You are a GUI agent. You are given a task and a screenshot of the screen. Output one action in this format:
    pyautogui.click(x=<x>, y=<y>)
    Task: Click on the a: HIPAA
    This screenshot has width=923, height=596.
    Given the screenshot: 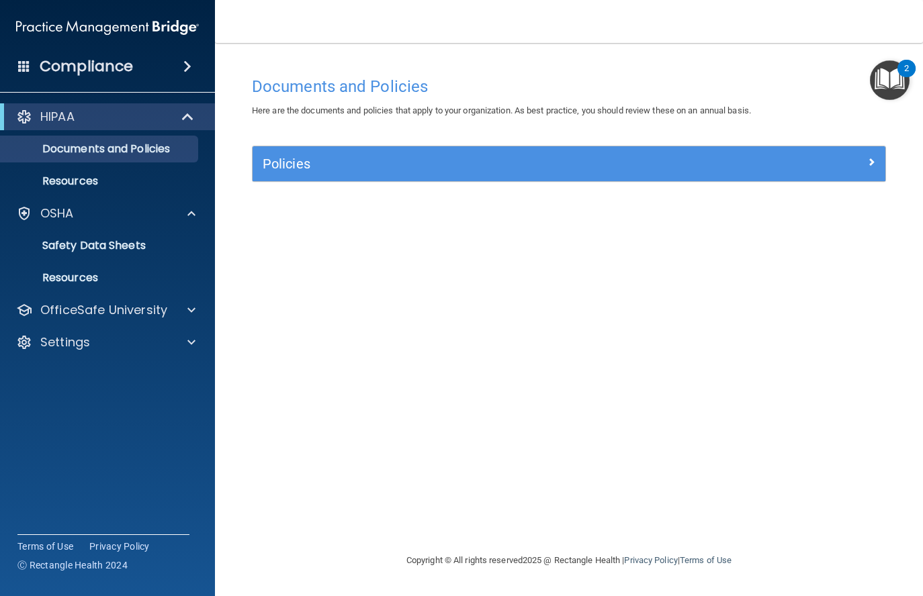 What is the action you would take?
    pyautogui.click(x=105, y=117)
    